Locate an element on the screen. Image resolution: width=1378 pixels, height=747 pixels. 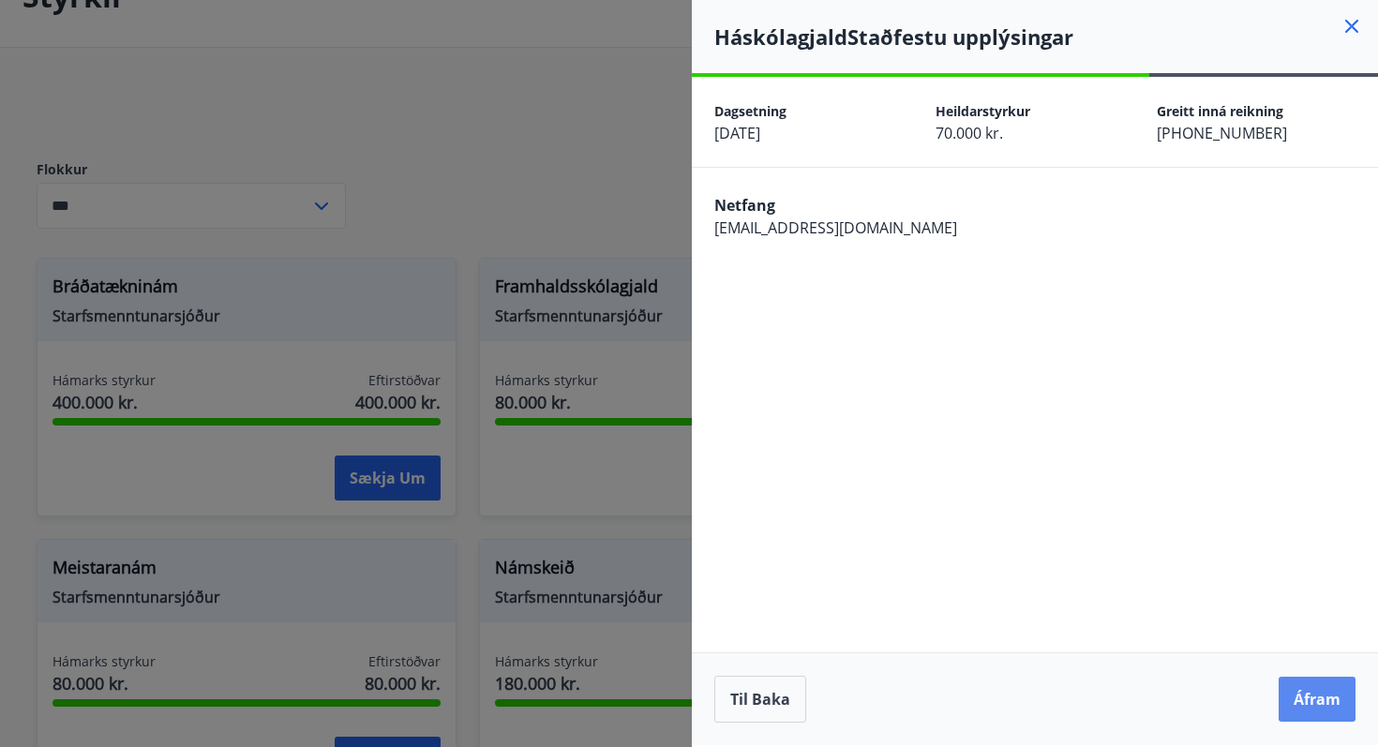
button: Til baka is located at coordinates (760, 699).